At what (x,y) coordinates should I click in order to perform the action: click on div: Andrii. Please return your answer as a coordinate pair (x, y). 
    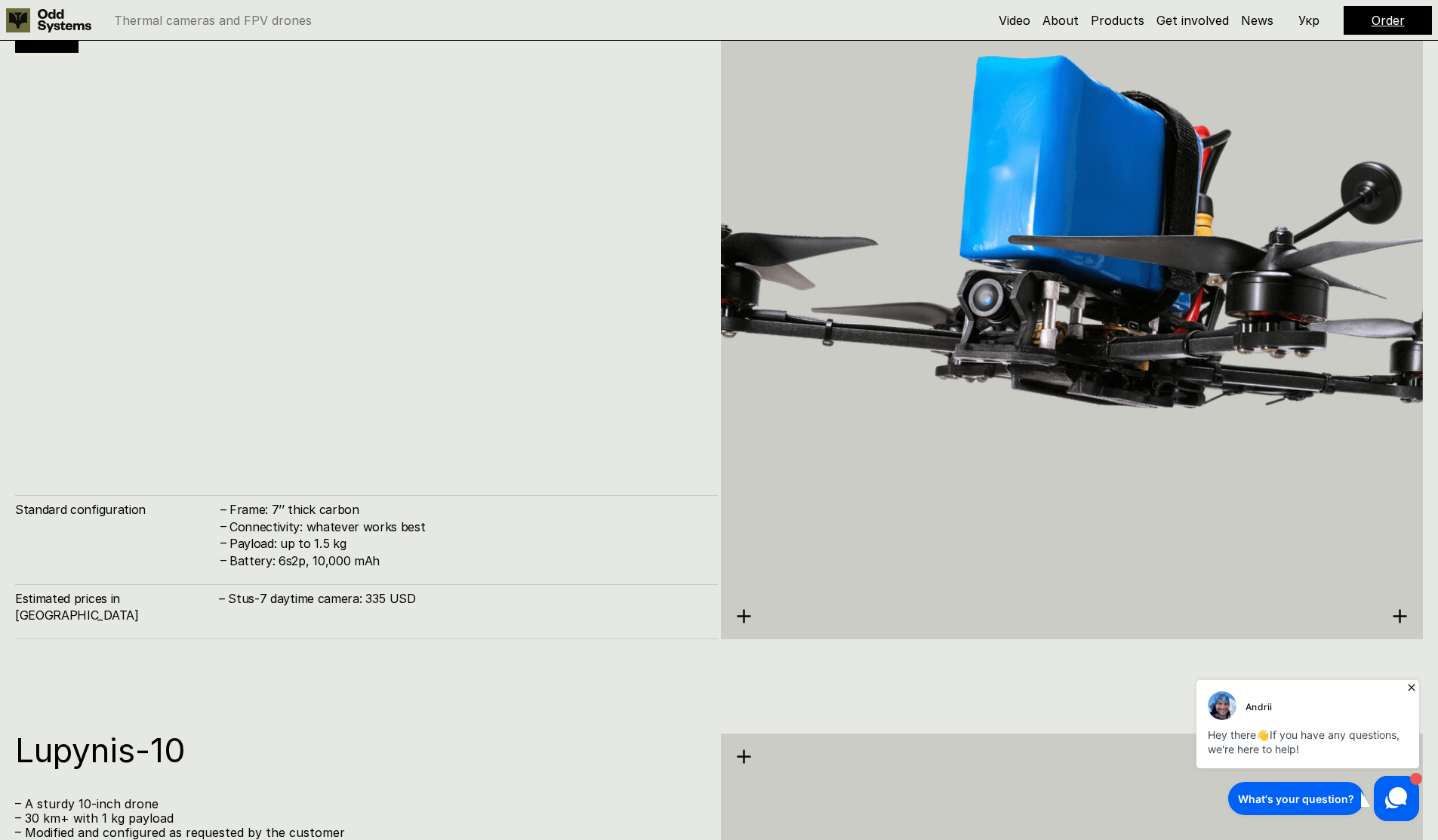
    Looking at the image, I should click on (66, 33).